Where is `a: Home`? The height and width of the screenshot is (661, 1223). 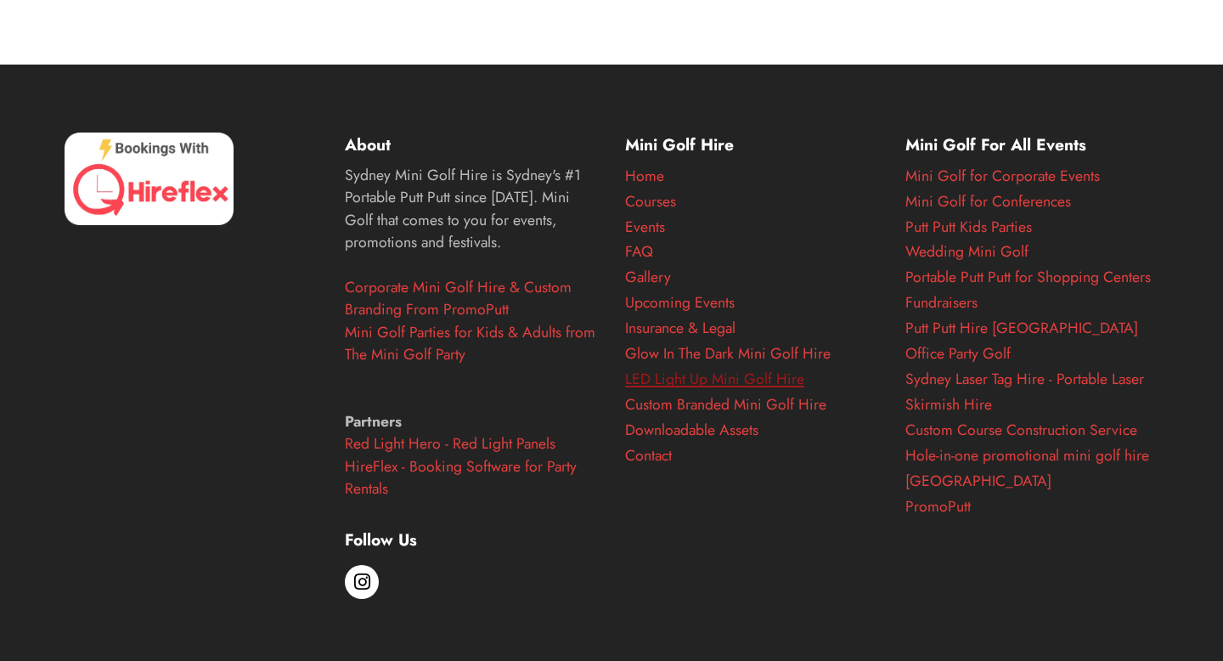 a: Home is located at coordinates (644, 176).